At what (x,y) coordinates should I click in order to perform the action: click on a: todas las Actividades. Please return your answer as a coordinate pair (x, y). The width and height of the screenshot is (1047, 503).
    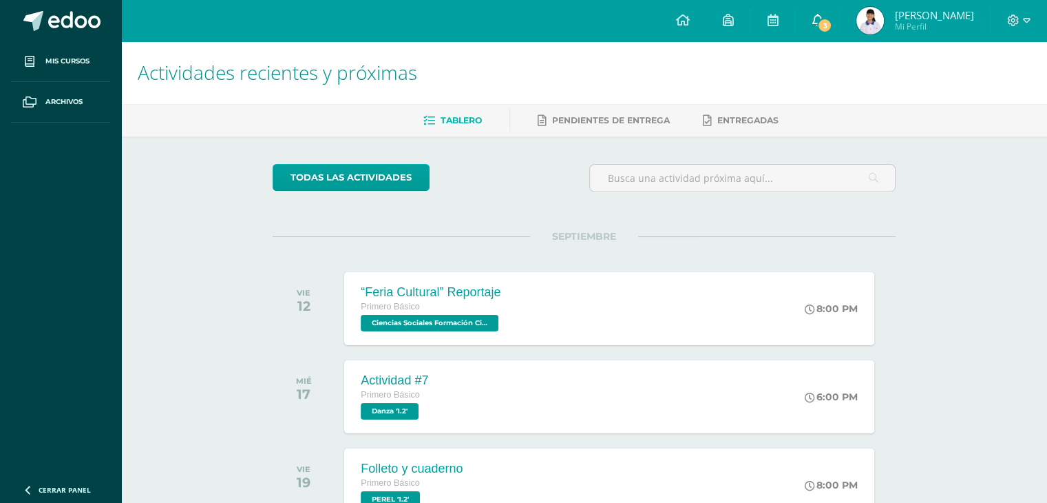
    Looking at the image, I should click on (351, 177).